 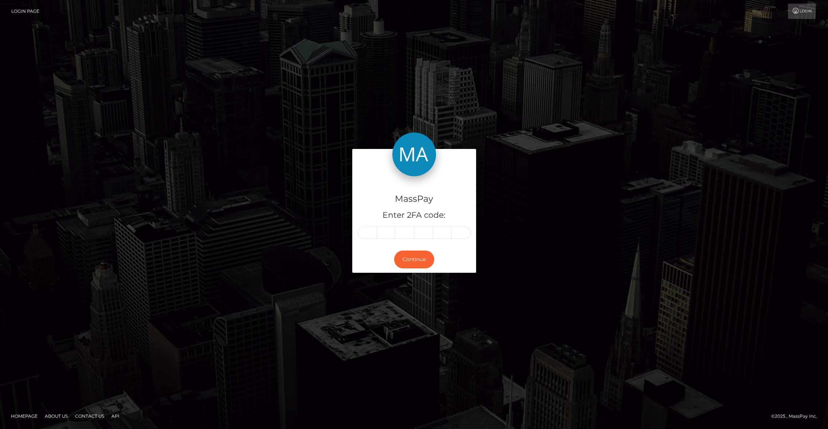 I want to click on a: Login Page, so click(x=25, y=11).